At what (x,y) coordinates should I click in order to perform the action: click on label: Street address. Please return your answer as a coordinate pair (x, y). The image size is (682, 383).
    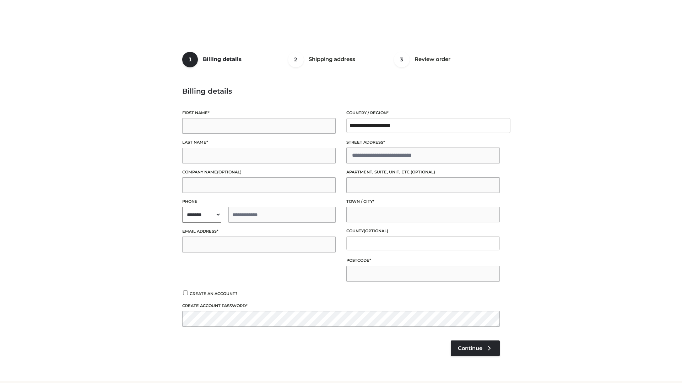
    Looking at the image, I should click on (423, 142).